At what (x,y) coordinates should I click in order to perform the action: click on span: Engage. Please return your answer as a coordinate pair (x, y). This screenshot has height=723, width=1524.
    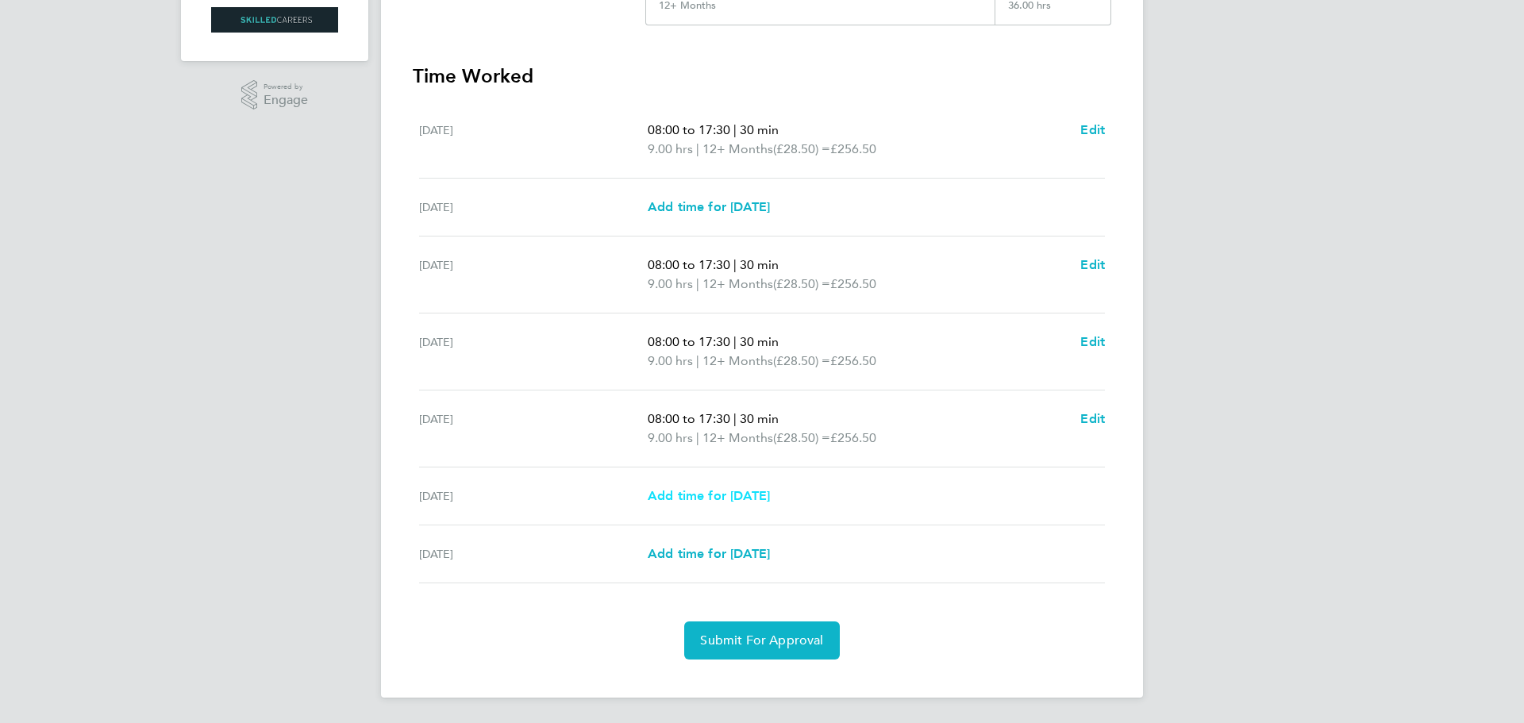
    Looking at the image, I should click on (286, 100).